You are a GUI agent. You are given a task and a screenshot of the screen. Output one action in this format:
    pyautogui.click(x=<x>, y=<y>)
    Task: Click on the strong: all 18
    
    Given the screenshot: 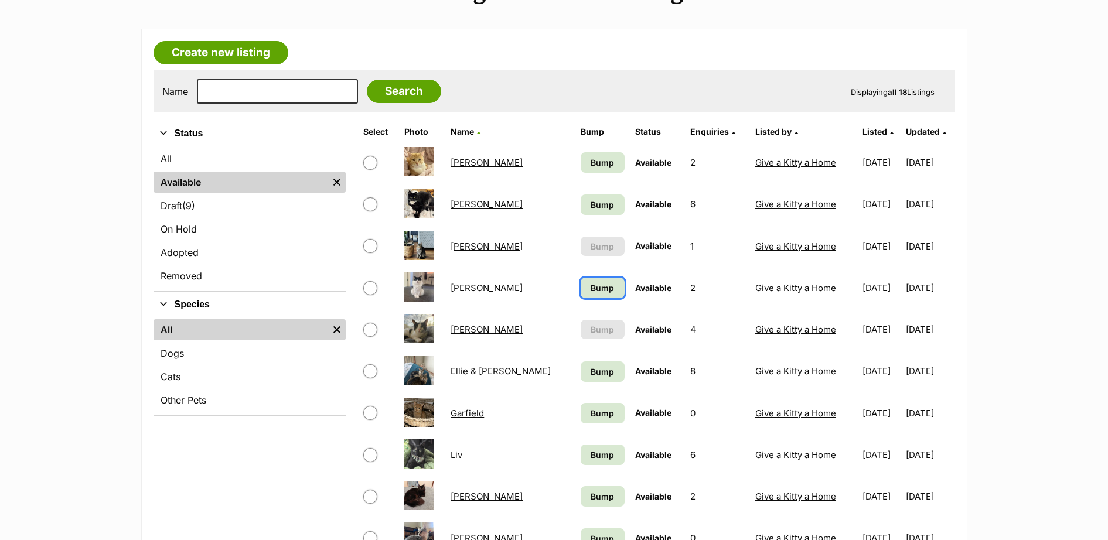 What is the action you would take?
    pyautogui.click(x=897, y=92)
    